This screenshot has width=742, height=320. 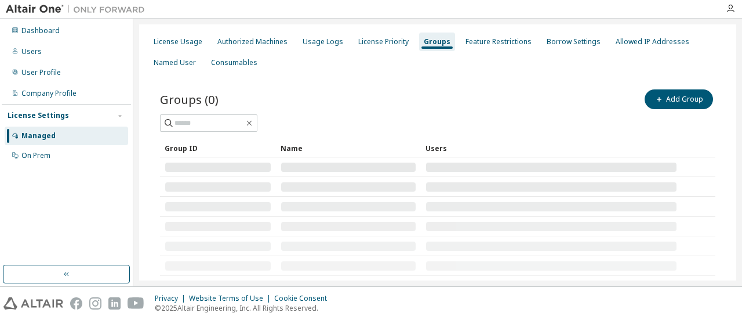 I want to click on div: Cookie Consent, so click(x=304, y=298).